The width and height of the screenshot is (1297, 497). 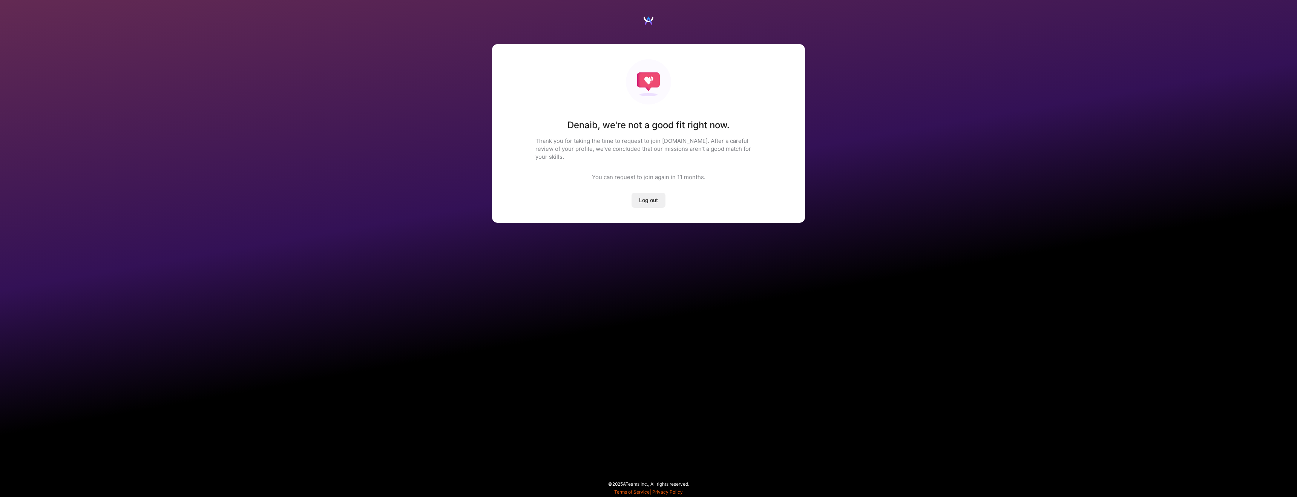 I want to click on div: You can request to join again in 11 months ., so click(x=648, y=177).